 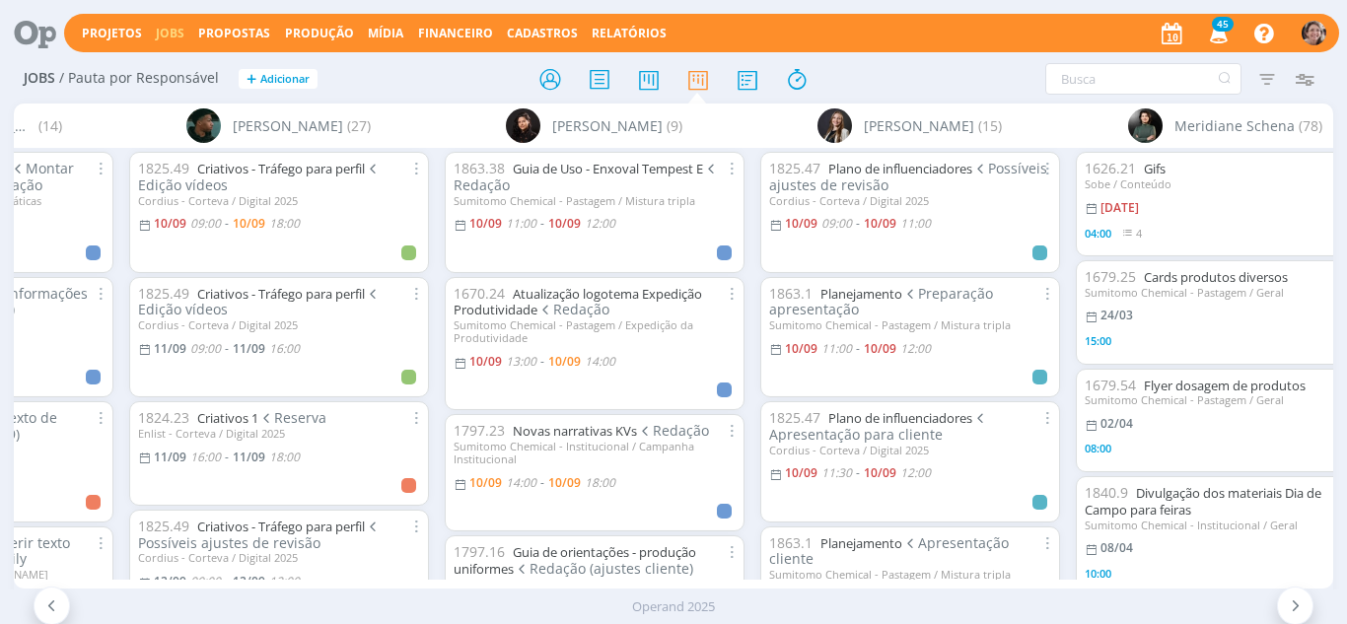 What do you see at coordinates (836, 472) in the screenshot?
I see `11:30` at bounding box center [836, 472].